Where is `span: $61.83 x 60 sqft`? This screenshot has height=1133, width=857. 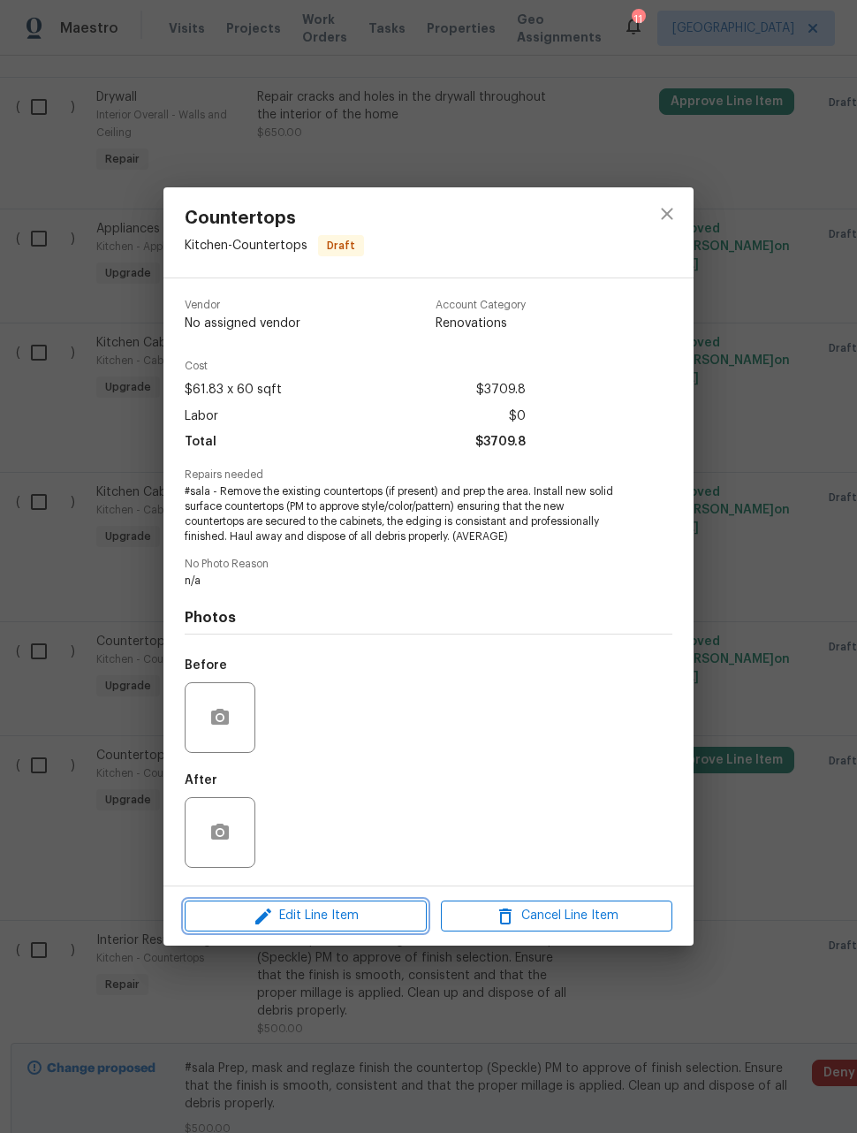 span: $61.83 x 60 sqft is located at coordinates (233, 390).